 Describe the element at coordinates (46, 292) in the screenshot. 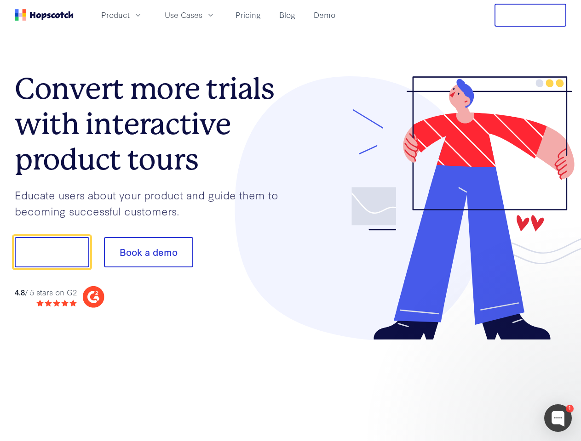

I see `div: / 5 stars on G2` at that location.